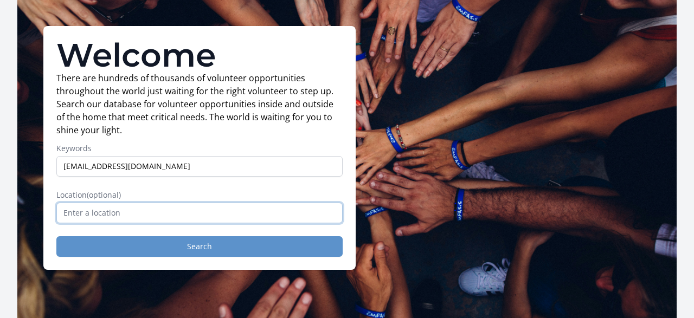  Describe the element at coordinates (200, 247) in the screenshot. I see `button: Search` at that location.